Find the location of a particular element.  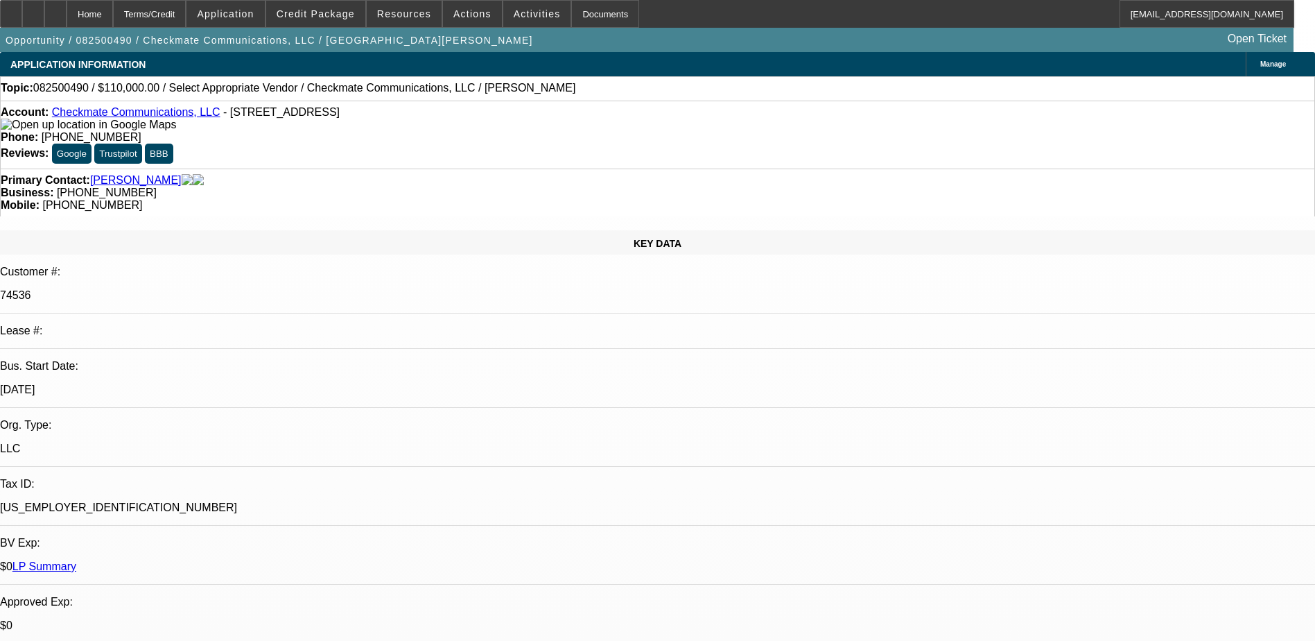

span: Manage is located at coordinates (1273, 64).